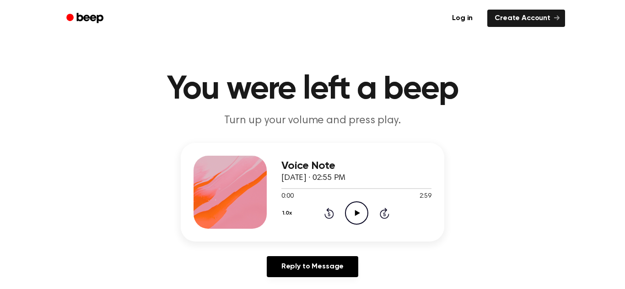 This screenshot has height=289, width=625. What do you see at coordinates (356, 166) in the screenshot?
I see `h3: Voice Note` at bounding box center [356, 166].